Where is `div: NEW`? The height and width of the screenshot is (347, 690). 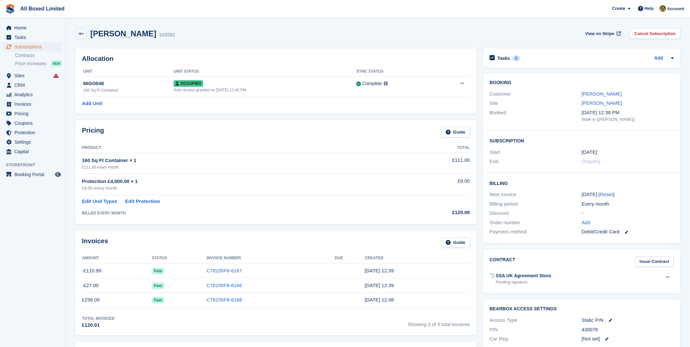 div: NEW is located at coordinates (56, 64).